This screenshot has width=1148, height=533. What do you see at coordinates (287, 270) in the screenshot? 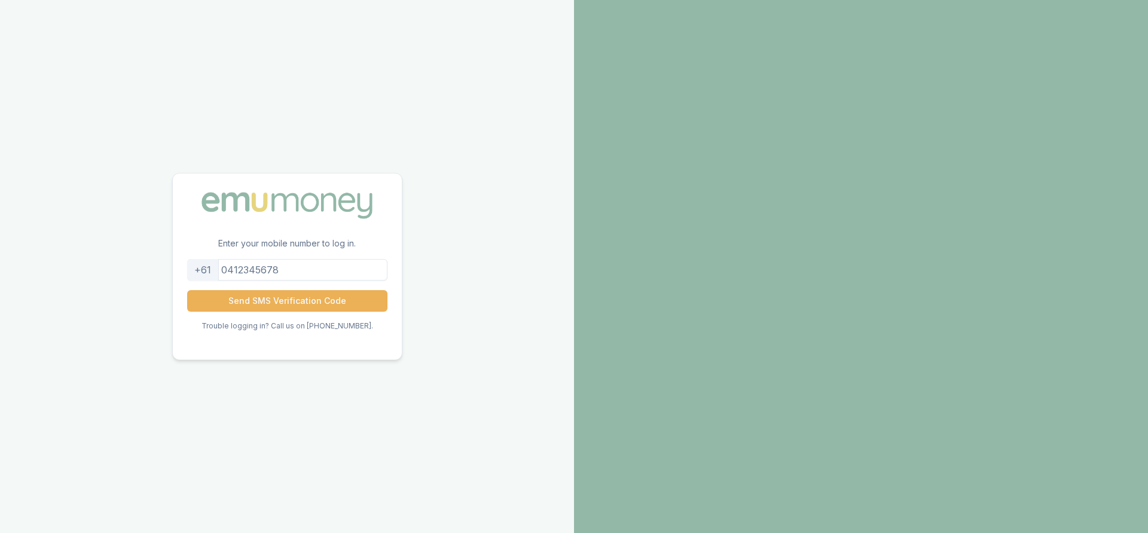
I see `input: 0412345678` at bounding box center [287, 270].